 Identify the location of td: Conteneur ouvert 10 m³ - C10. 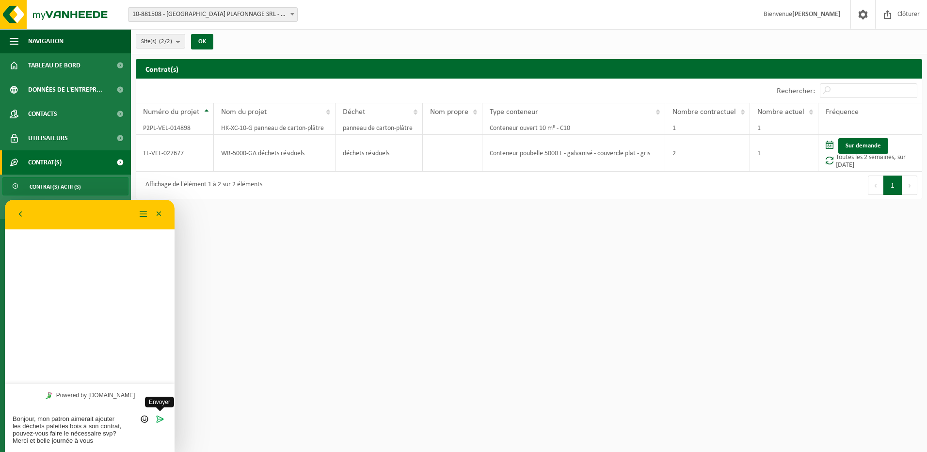
(574, 128).